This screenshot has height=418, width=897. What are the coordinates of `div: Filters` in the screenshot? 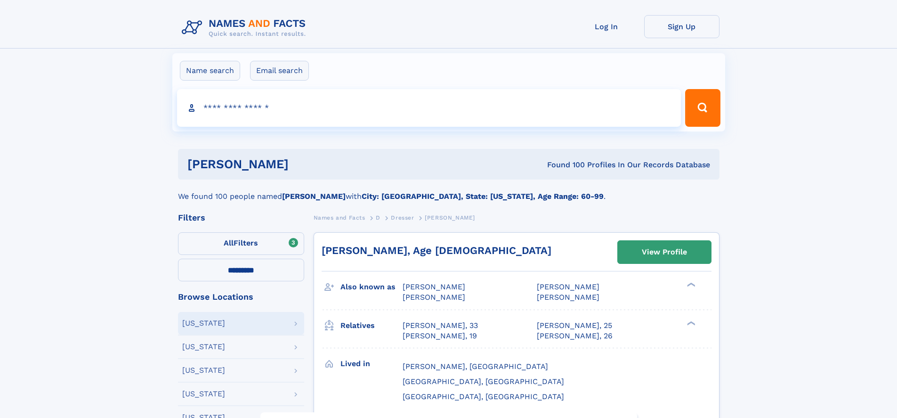 It's located at (241, 218).